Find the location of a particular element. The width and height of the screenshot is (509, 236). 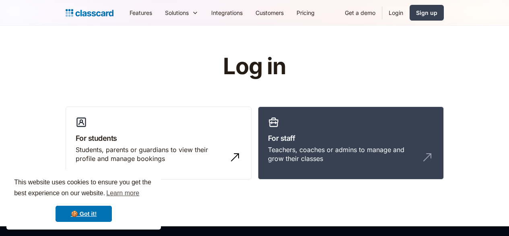

a: Pricing is located at coordinates (306, 12).